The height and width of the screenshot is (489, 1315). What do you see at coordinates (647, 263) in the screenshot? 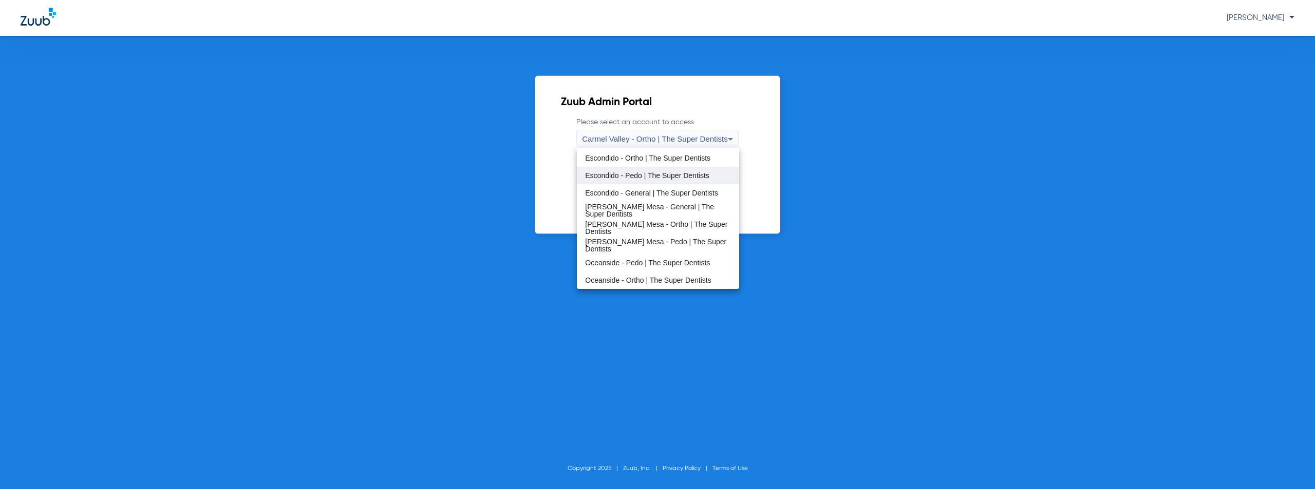
I see `span: Oceanside - Pedo | The Super Dentists` at bounding box center [647, 263].